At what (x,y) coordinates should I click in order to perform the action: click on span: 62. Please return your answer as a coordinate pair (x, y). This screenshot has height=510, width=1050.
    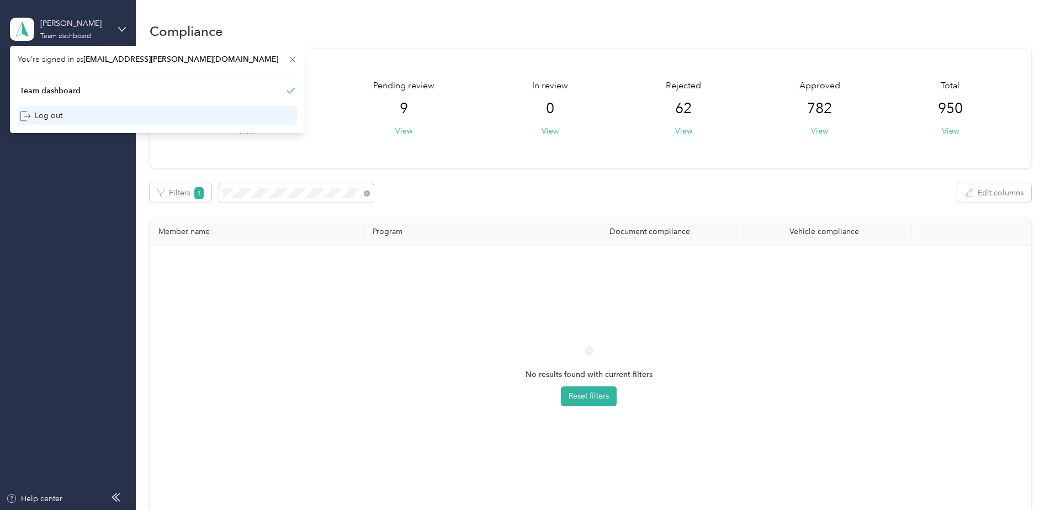
    Looking at the image, I should click on (683, 109).